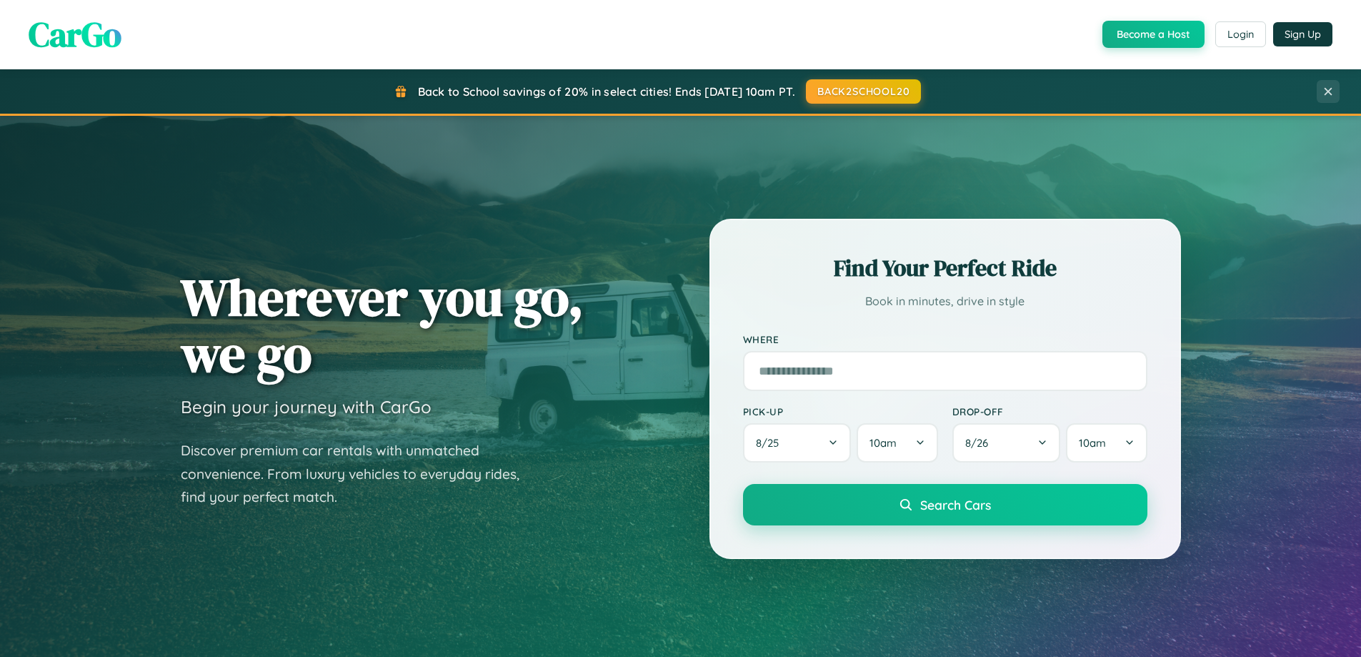  I want to click on h2: Find Your Perfect Ride, so click(945, 268).